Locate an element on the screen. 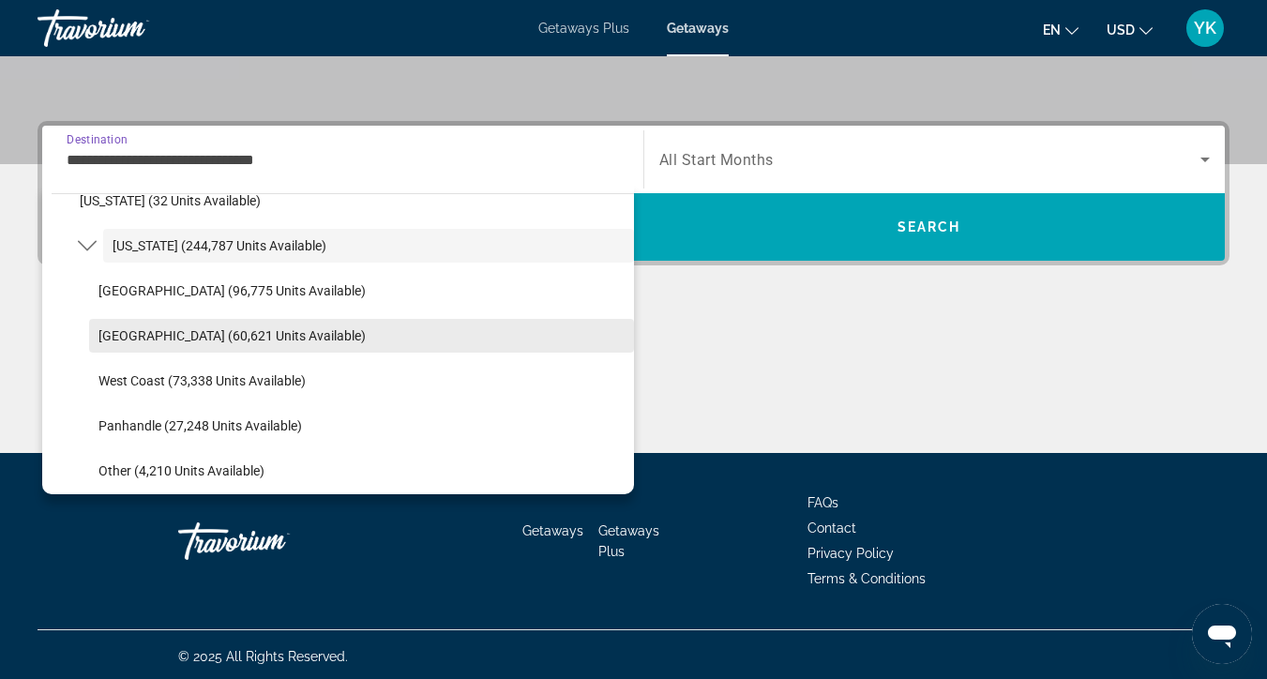 The height and width of the screenshot is (679, 1267). span: Panhandle (27,248 units available) is located at coordinates (200, 426).